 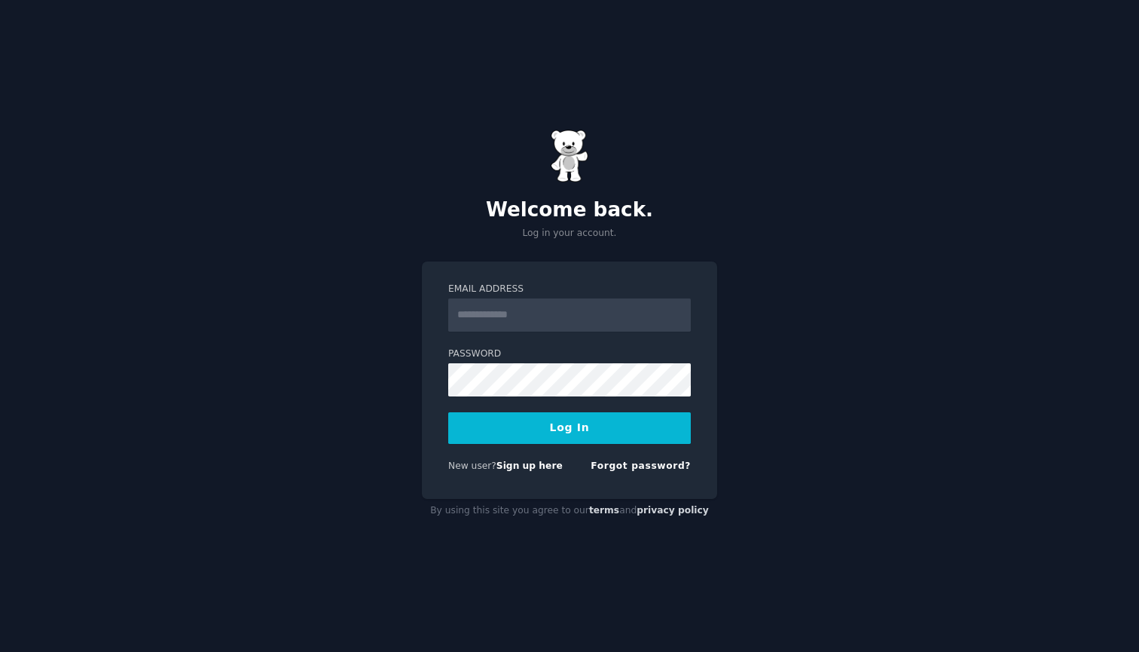 What do you see at coordinates (570, 210) in the screenshot?
I see `h2: Welcome back.` at bounding box center [570, 210].